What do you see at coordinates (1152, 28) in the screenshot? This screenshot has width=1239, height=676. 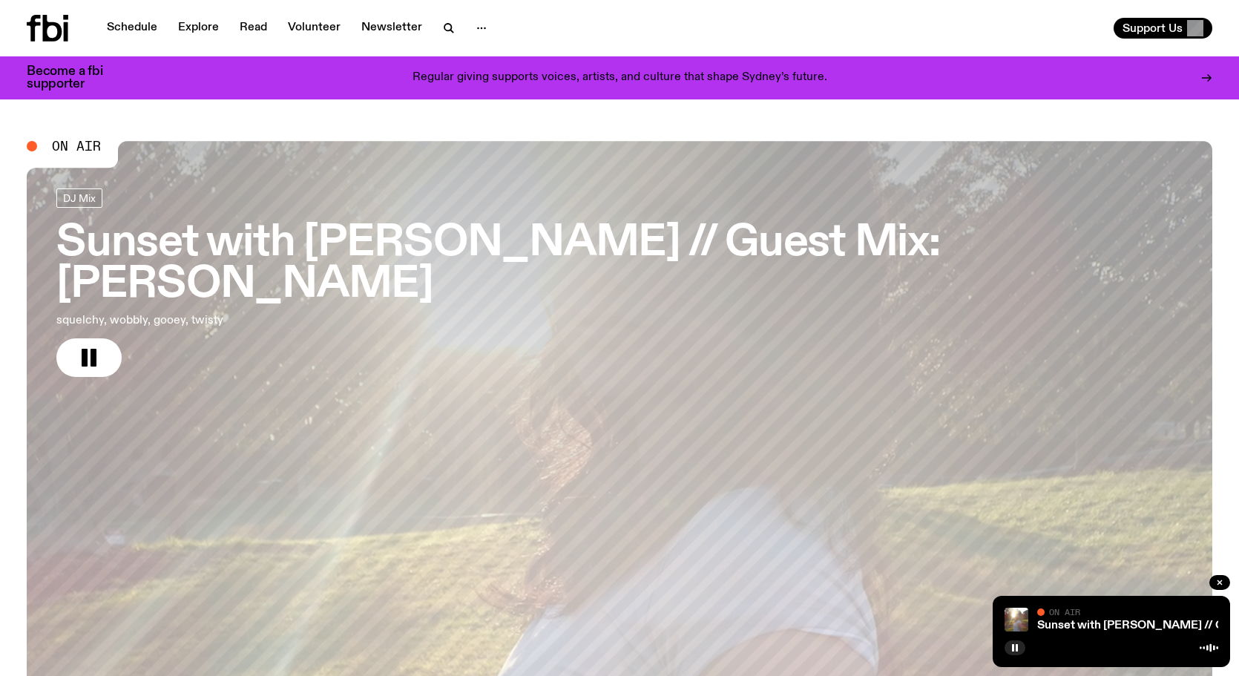 I see `span: Support Us` at bounding box center [1152, 28].